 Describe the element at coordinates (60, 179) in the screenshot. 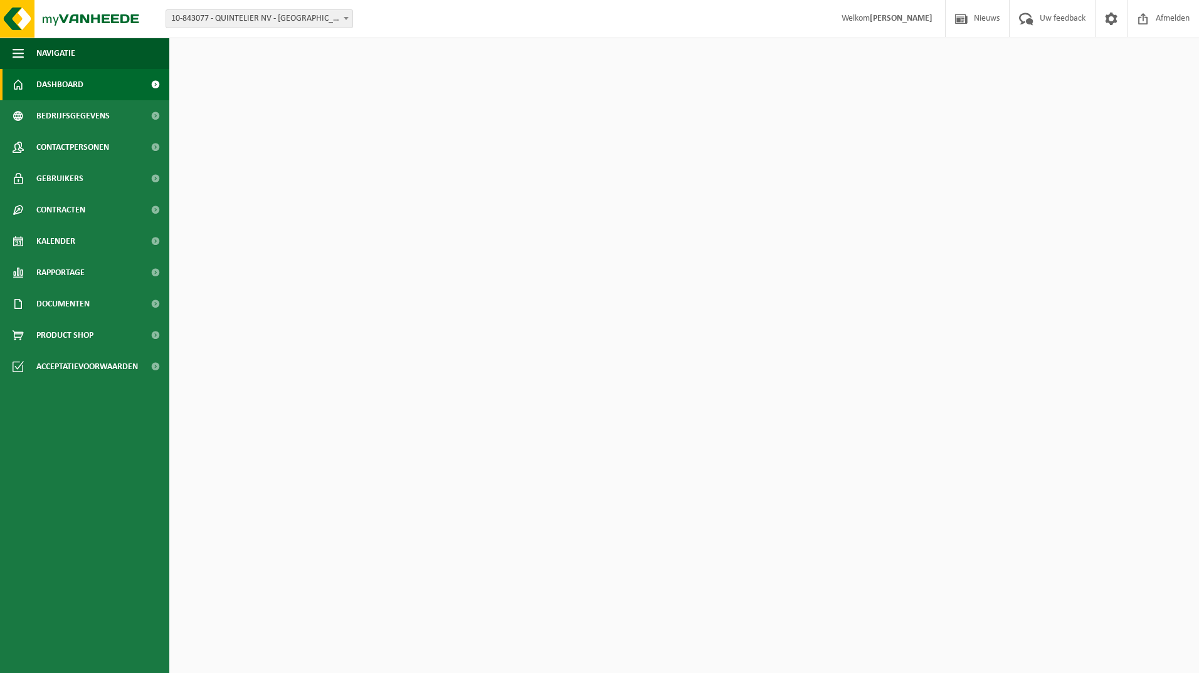

I see `span: Gebruikers` at that location.